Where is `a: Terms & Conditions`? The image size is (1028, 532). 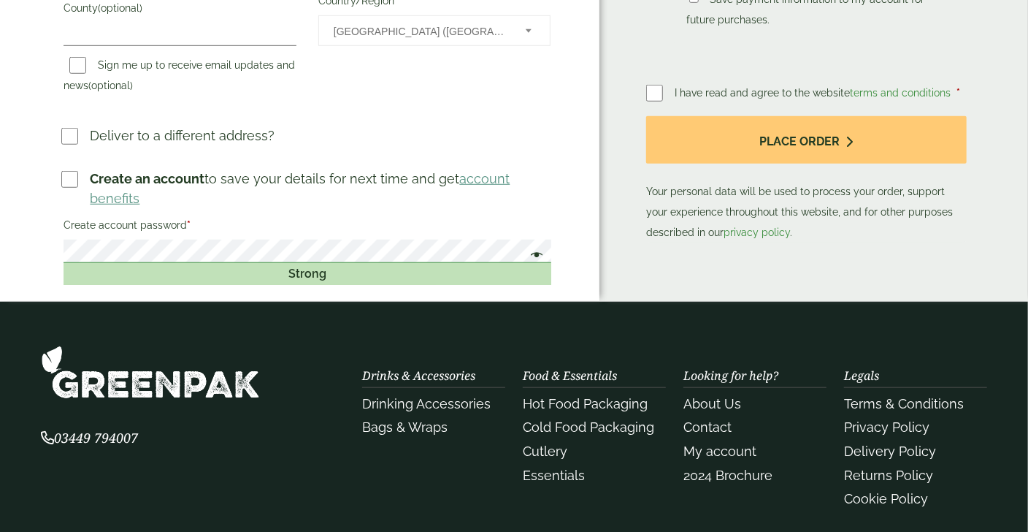 a: Terms & Conditions is located at coordinates (904, 403).